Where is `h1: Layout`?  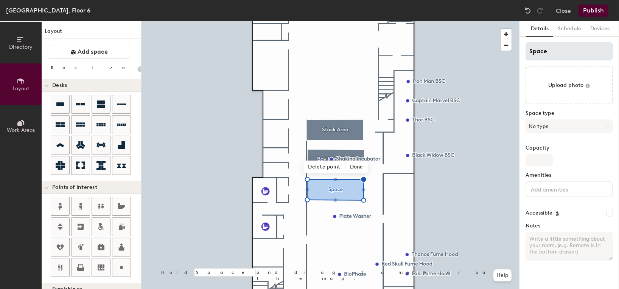
h1: Layout is located at coordinates (91, 33).